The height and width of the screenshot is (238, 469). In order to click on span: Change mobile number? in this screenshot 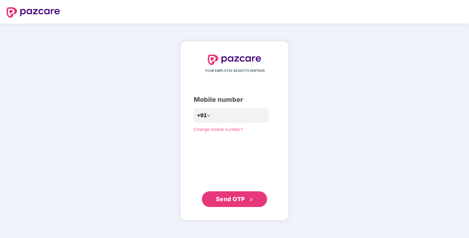, I will do `click(218, 129)`.